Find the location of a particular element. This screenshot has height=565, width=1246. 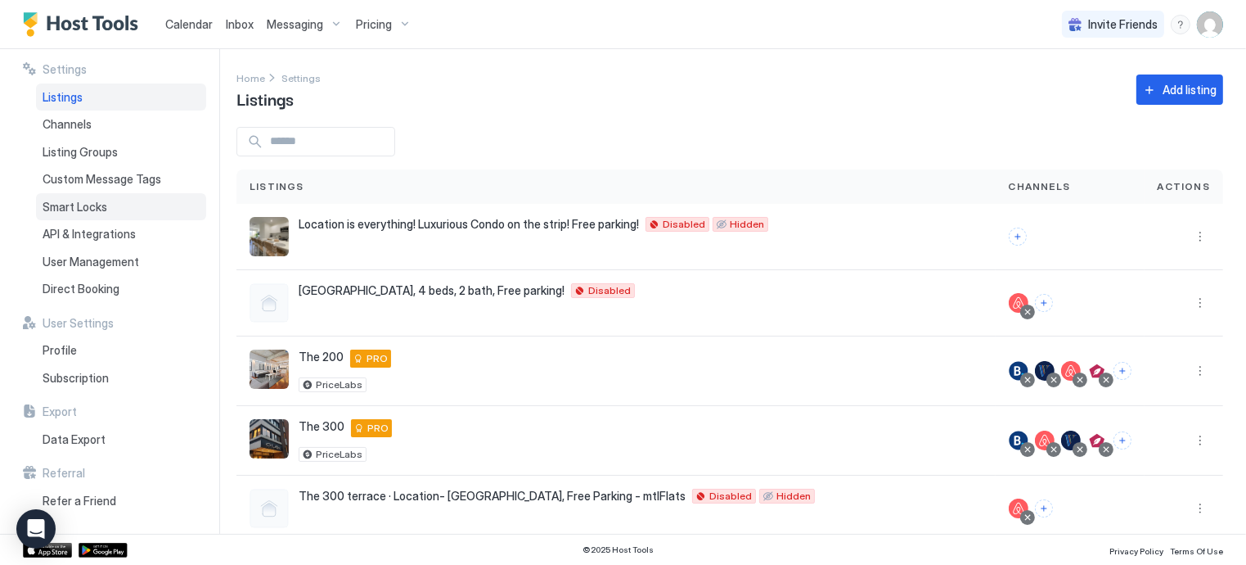

span: Listing Groups is located at coordinates (80, 152).